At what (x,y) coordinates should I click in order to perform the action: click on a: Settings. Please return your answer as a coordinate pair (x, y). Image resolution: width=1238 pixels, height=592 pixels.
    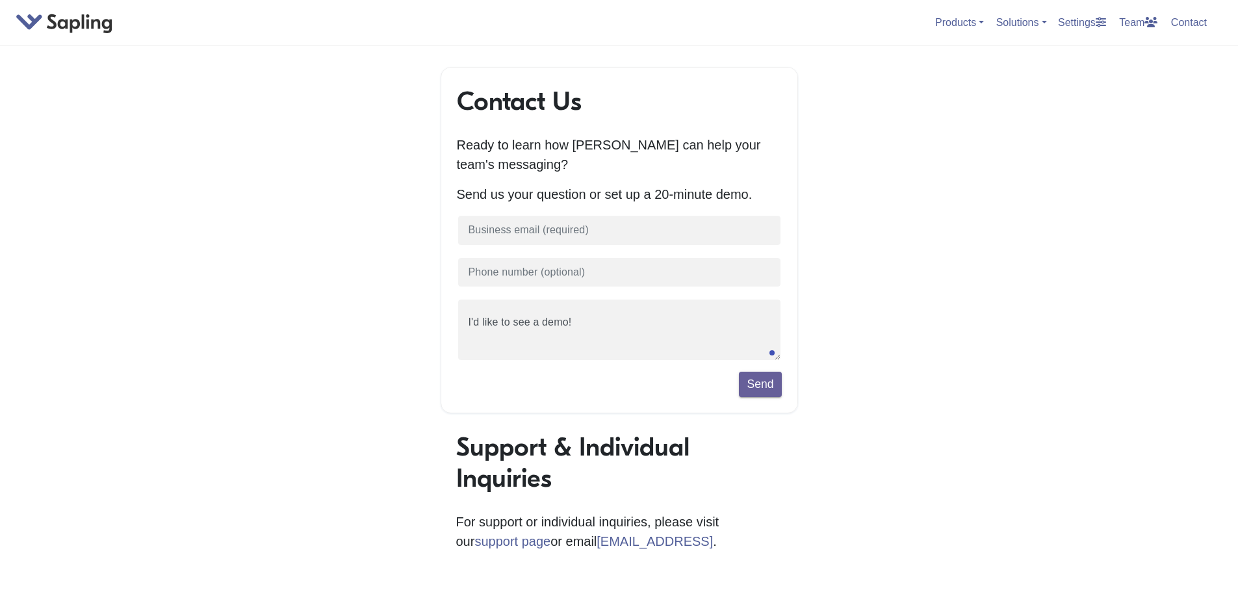
    Looking at the image, I should click on (1082, 22).